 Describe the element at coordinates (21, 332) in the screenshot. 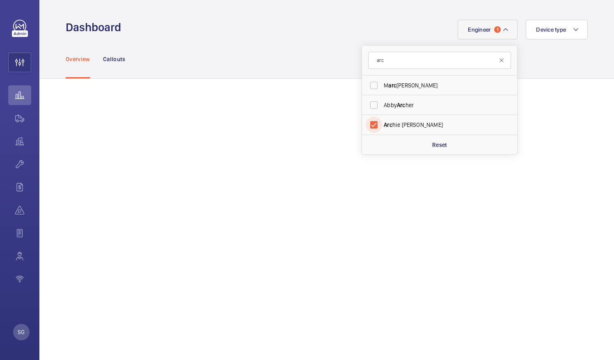

I see `p: SG` at that location.